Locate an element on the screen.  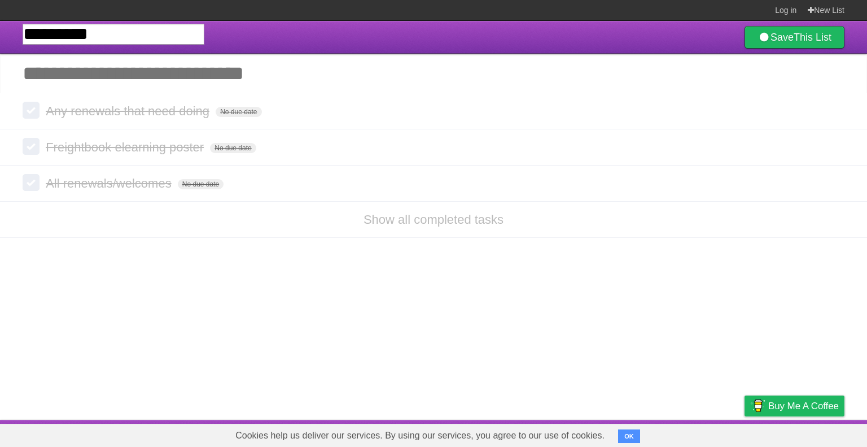
a: SaveThis List is located at coordinates (794, 37).